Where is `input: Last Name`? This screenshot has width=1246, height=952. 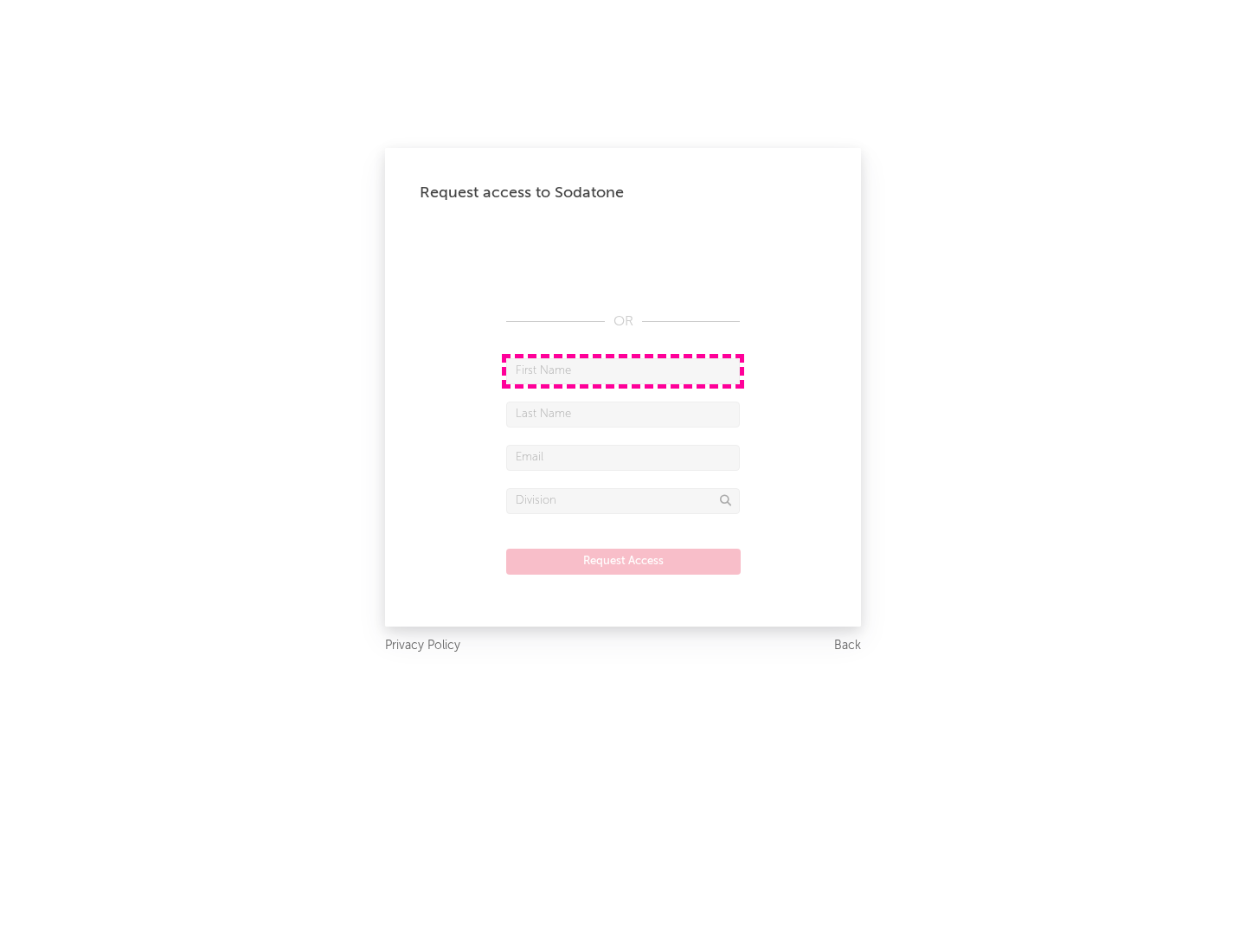
input: Last Name is located at coordinates (623, 415).